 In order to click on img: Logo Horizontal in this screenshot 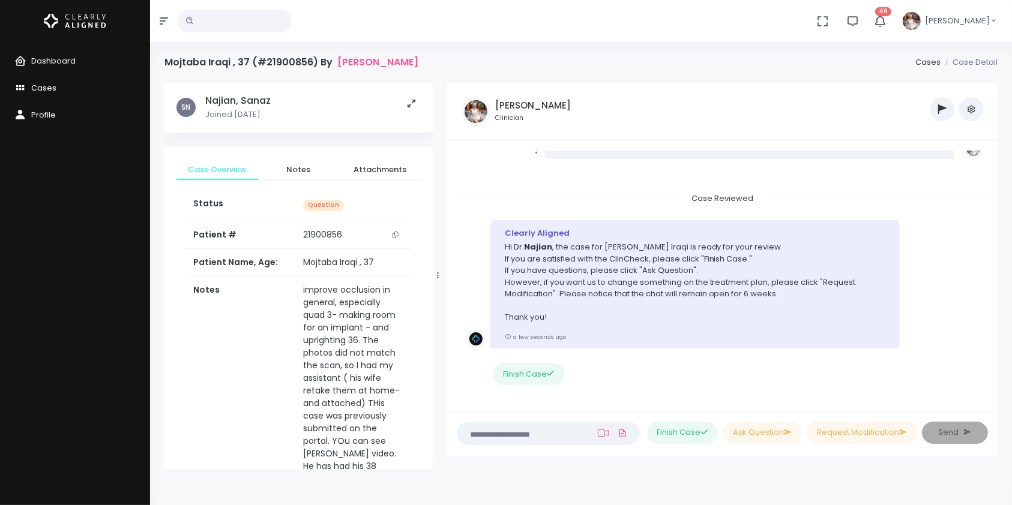, I will do `click(75, 21)`.